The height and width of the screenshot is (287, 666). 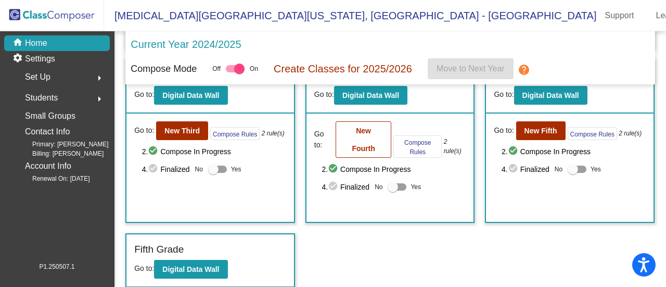 What do you see at coordinates (470, 69) in the screenshot?
I see `button: Move to Next Year` at bounding box center [470, 69].